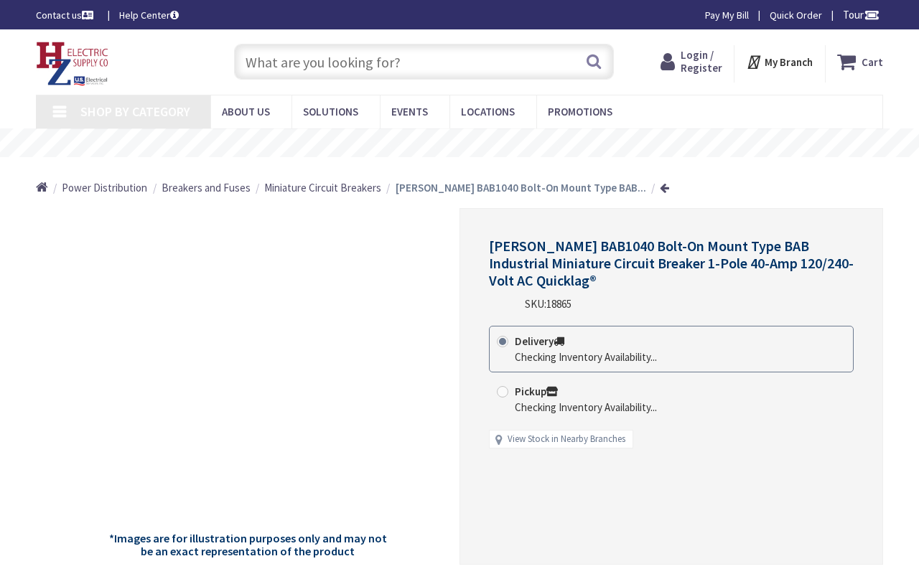 The image size is (919, 574). Describe the element at coordinates (559, 304) in the screenshot. I see `span: 18865` at that location.